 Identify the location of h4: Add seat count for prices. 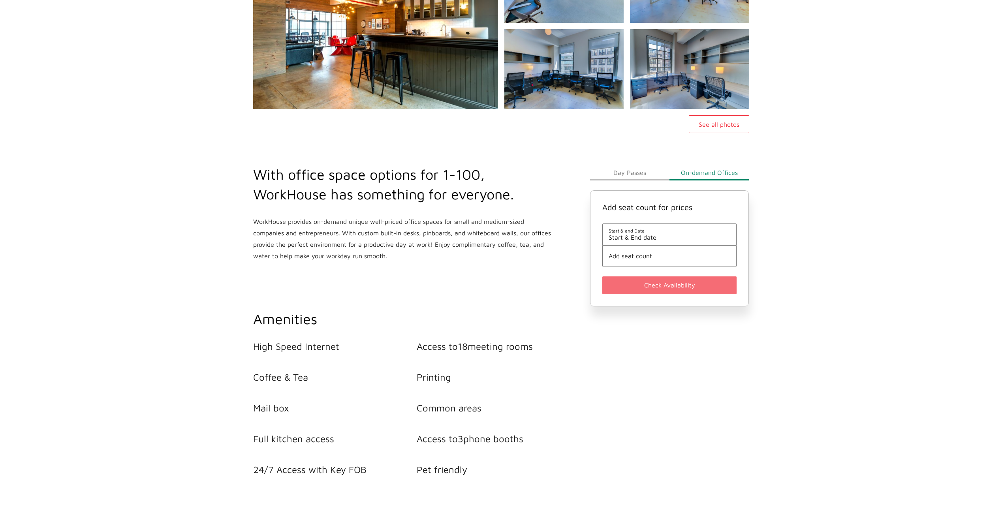
(670, 207).